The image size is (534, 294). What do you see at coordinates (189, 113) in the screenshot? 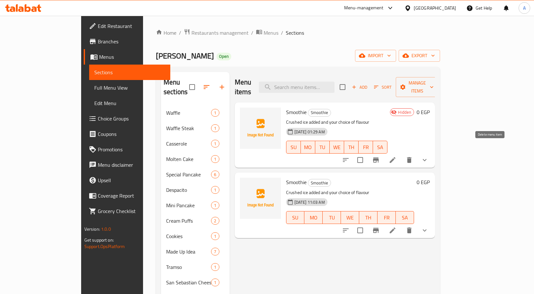
I see `span: Waffle` at bounding box center [189, 113].